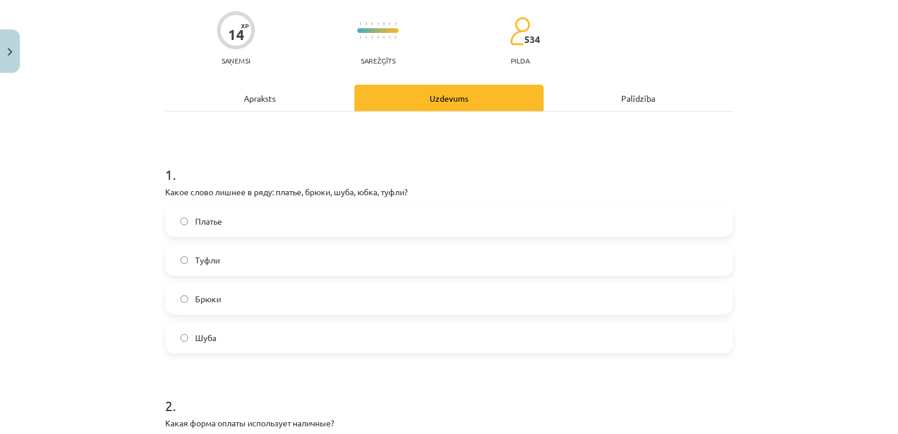 This screenshot has width=898, height=434. I want to click on p: pilda, so click(520, 61).